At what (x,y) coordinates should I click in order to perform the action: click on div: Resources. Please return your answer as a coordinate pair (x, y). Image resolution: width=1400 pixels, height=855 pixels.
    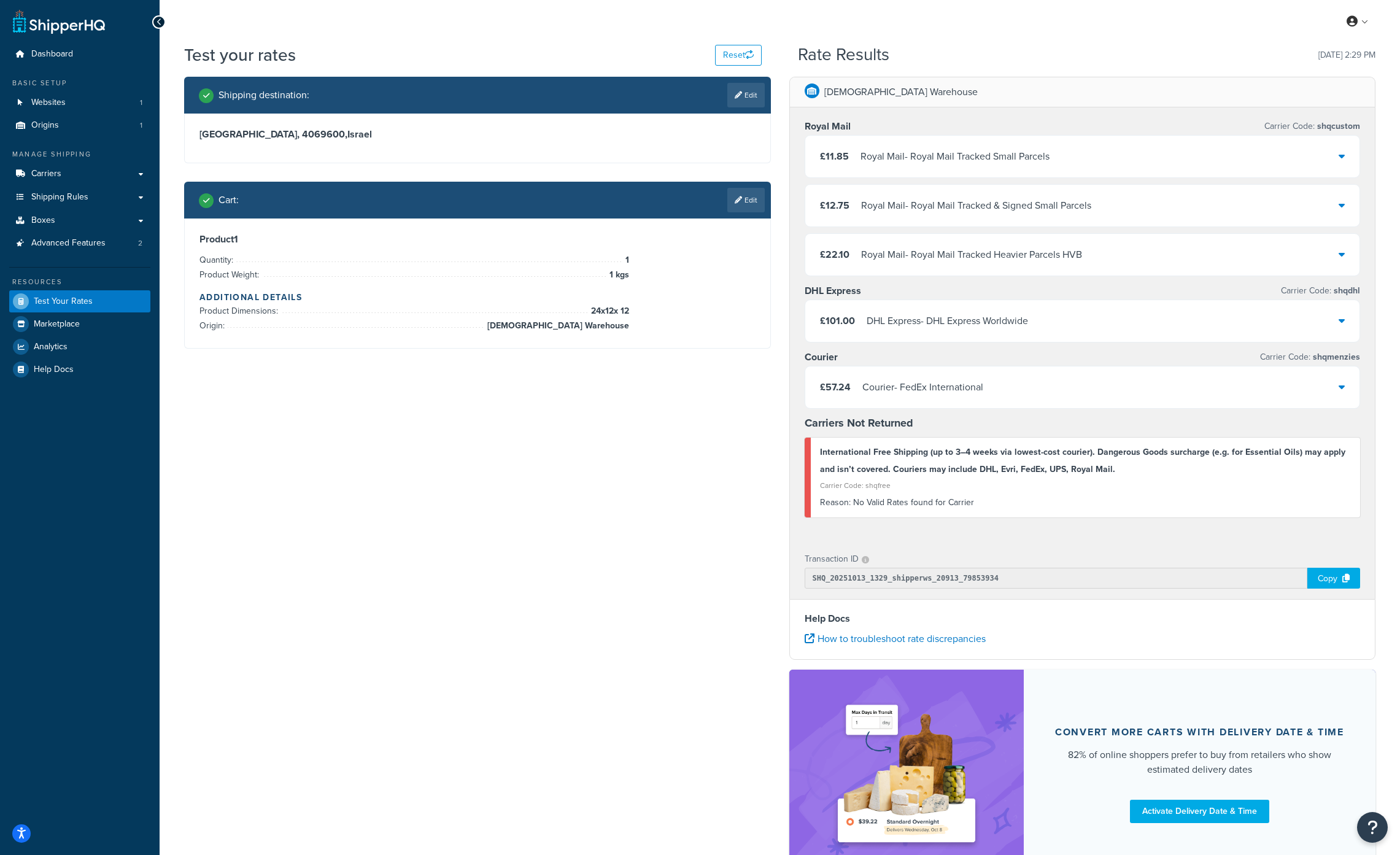
    Looking at the image, I should click on (79, 281).